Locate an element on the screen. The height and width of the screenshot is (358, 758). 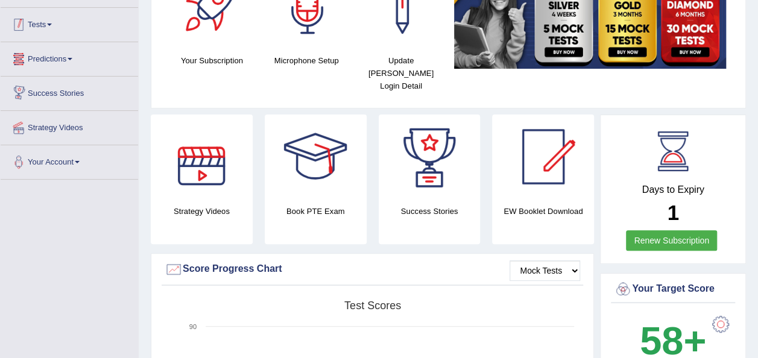
h4: Success Stories is located at coordinates (430, 211).